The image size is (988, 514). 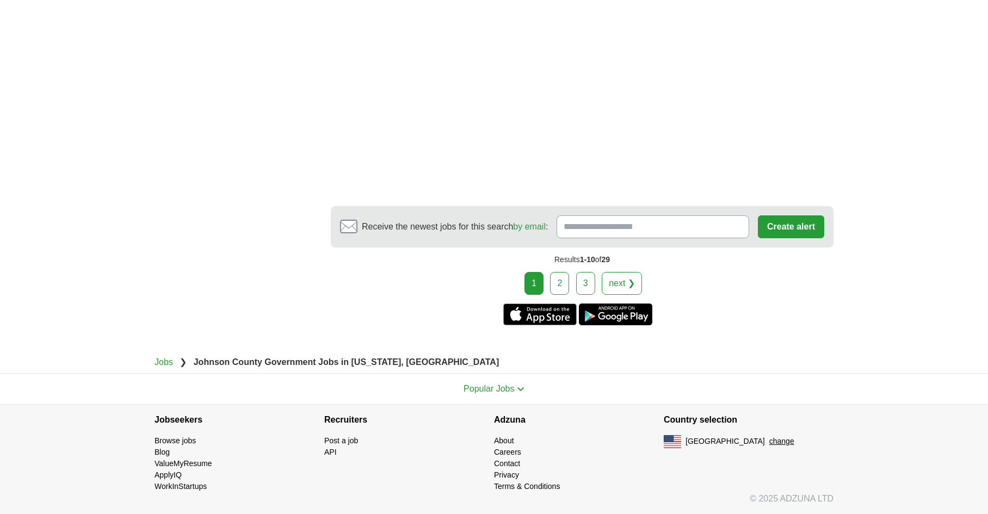 What do you see at coordinates (622, 283) in the screenshot?
I see `a: next ❯` at bounding box center [622, 283].